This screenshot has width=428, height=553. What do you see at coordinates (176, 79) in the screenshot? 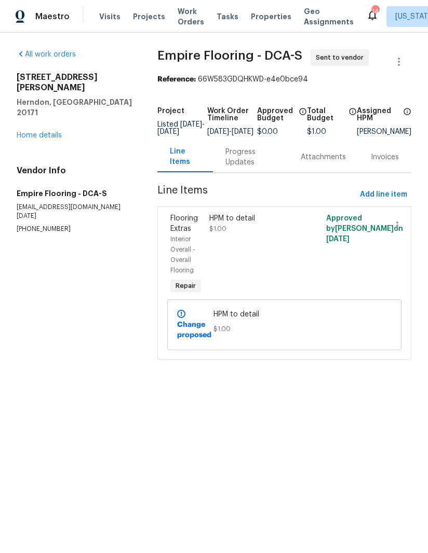
I see `b: Reference:` at bounding box center [176, 79].